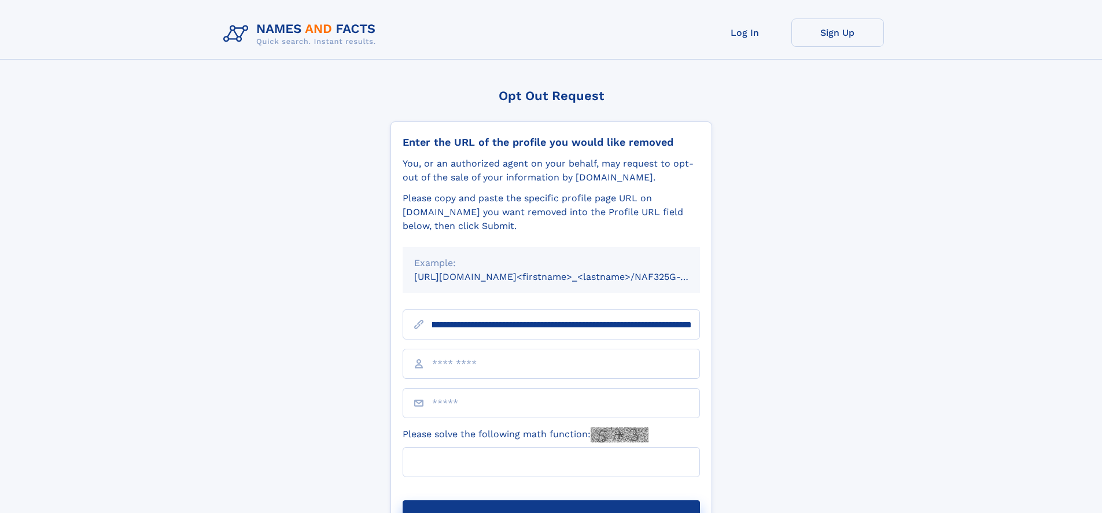 This screenshot has width=1102, height=513. Describe the element at coordinates (551, 171) in the screenshot. I see `div: You, or an authorized agent on your behalf, may request to opt-out of the sale of your informatio...` at that location.